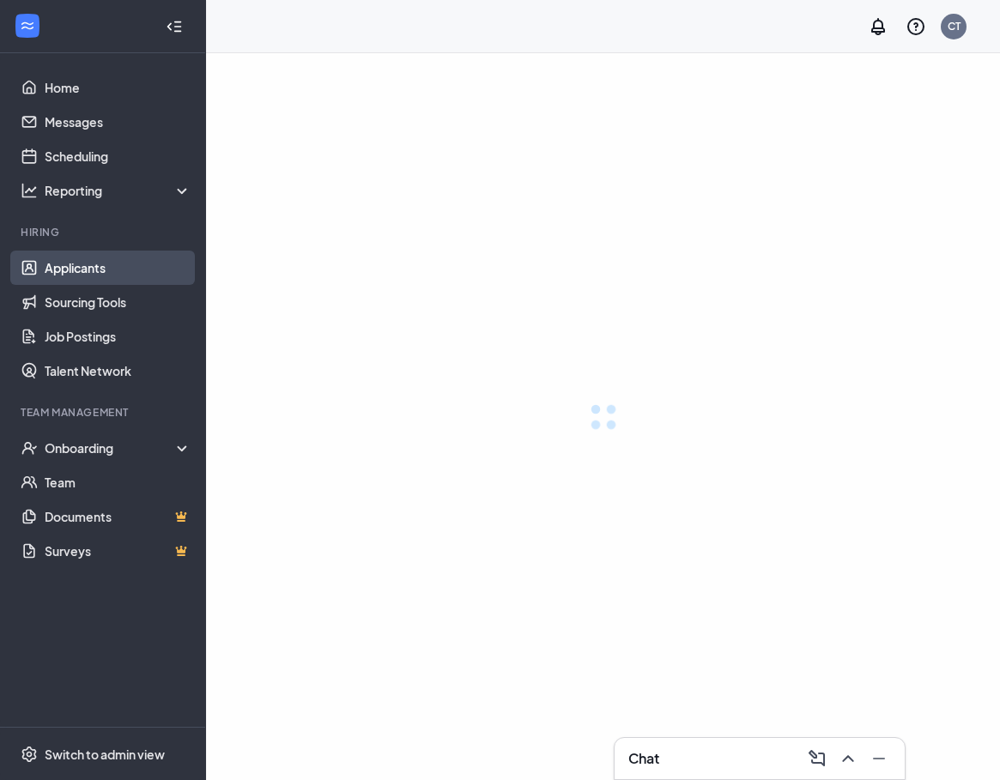  I want to click on svg: Settings, so click(29, 754).